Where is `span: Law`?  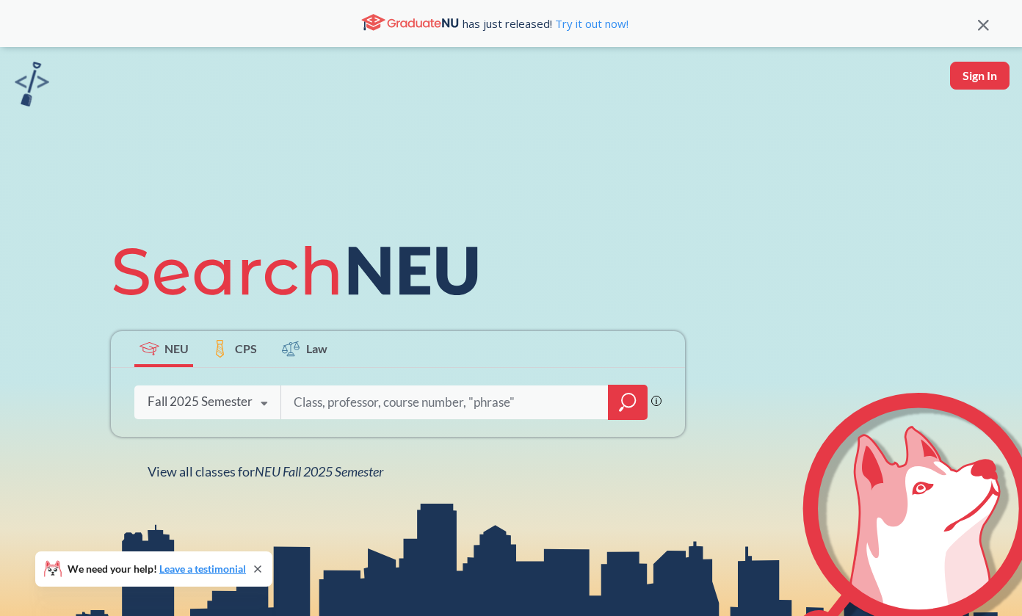
span: Law is located at coordinates (316, 348).